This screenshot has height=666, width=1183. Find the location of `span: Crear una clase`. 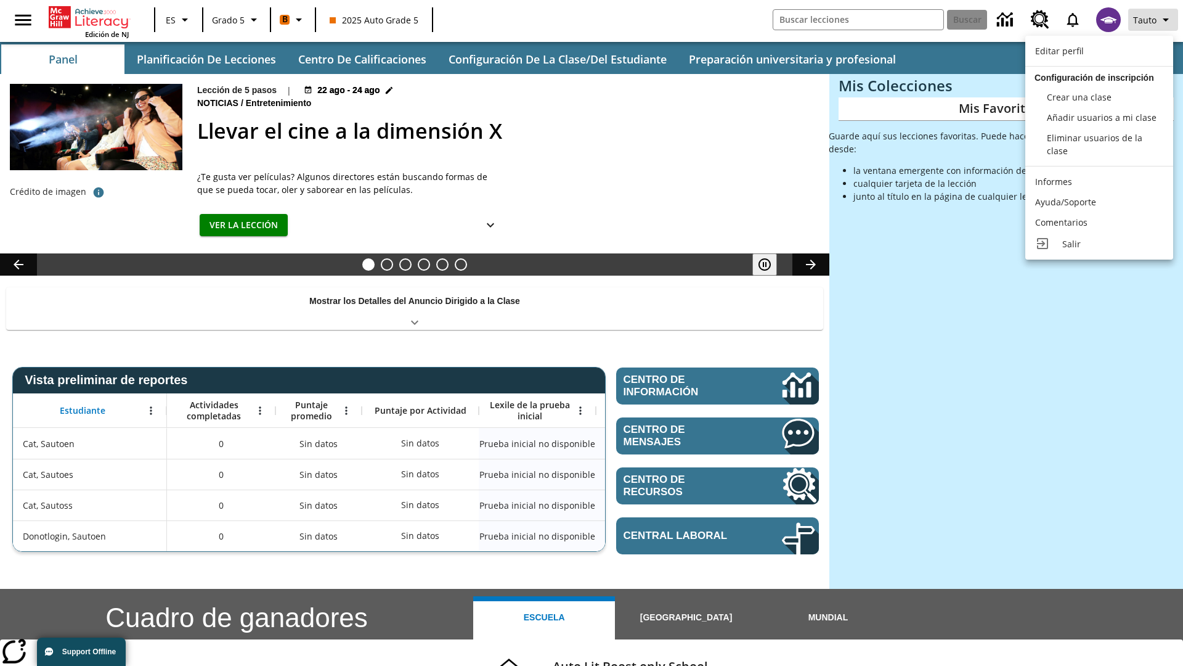

span: Crear una clase is located at coordinates (1079, 97).